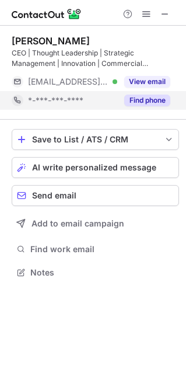 This screenshot has width=186, height=373. I want to click on span: Send email, so click(54, 195).